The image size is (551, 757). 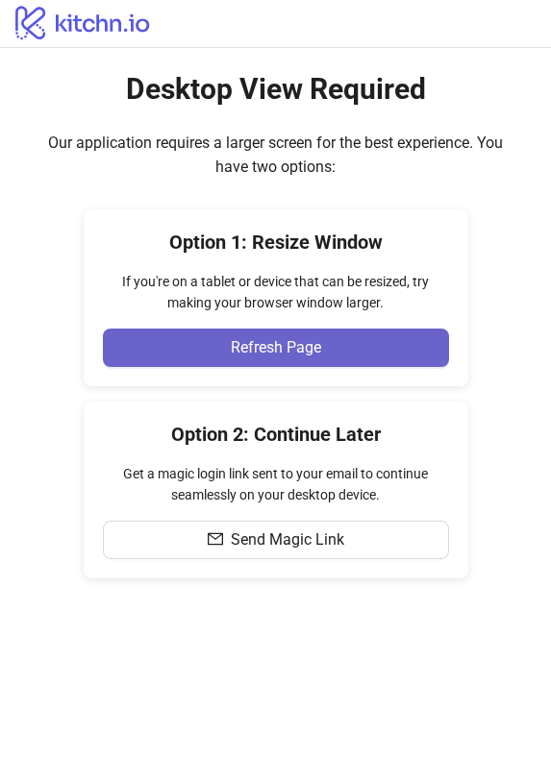 What do you see at coordinates (276, 155) in the screenshot?
I see `div: Our application requires a larger screen for the best experience. You have two options:` at bounding box center [276, 155].